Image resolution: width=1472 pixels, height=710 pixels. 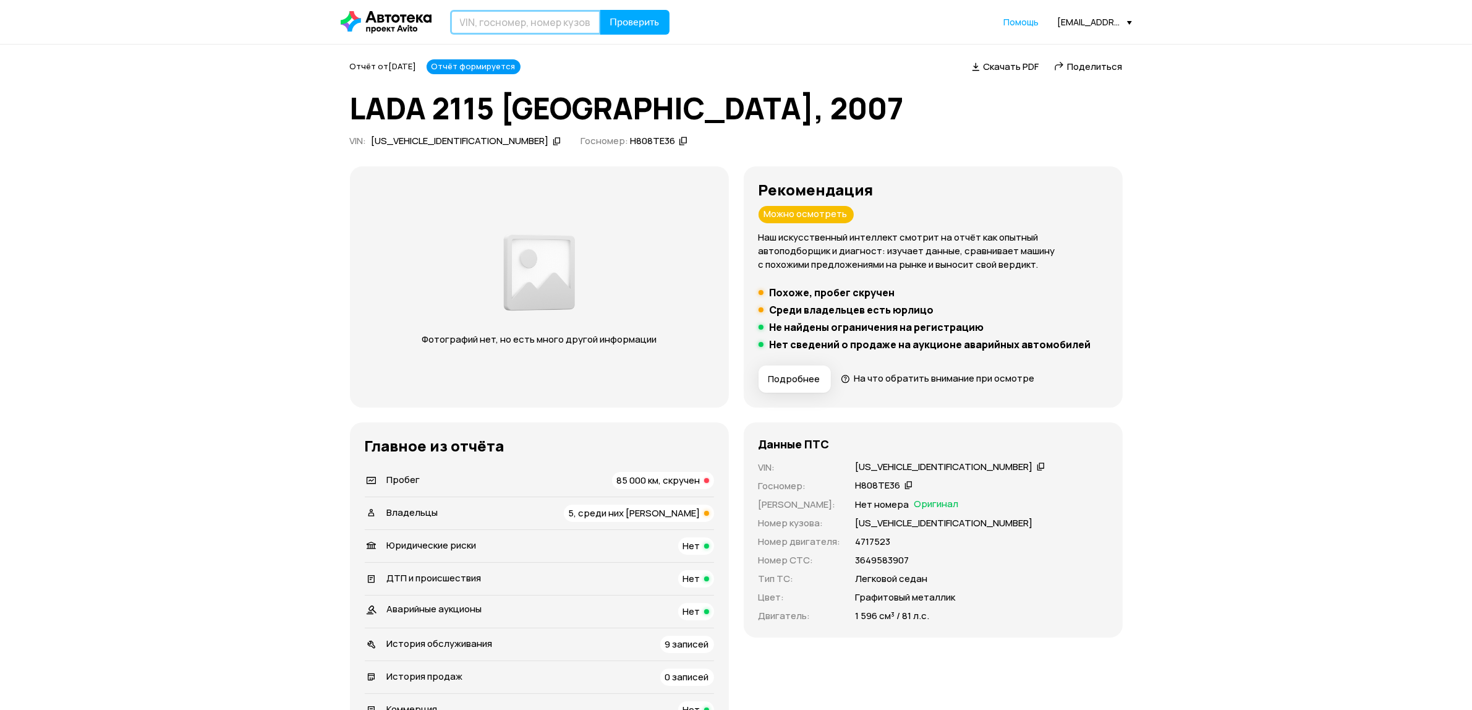 What do you see at coordinates (944, 378) in the screenshot?
I see `span: На что обратить внимание при осмотре` at bounding box center [944, 378].